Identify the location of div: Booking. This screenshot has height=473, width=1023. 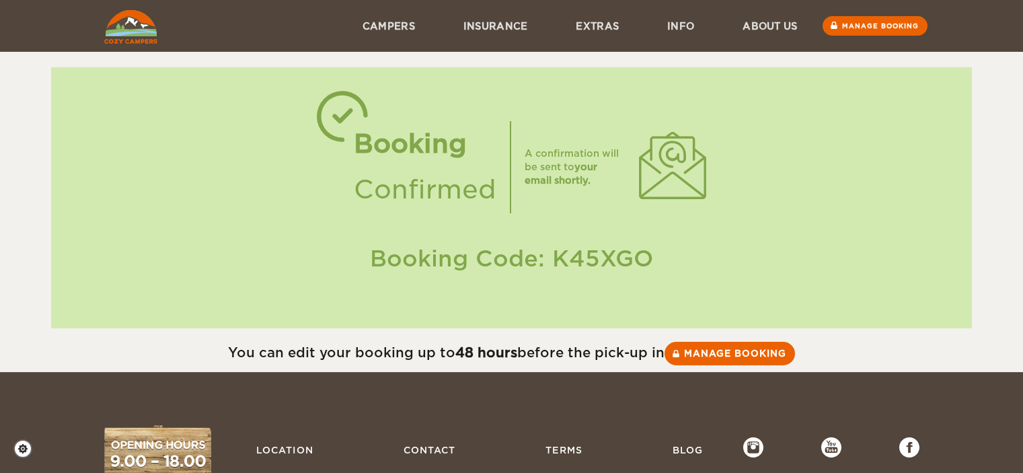
(425, 144).